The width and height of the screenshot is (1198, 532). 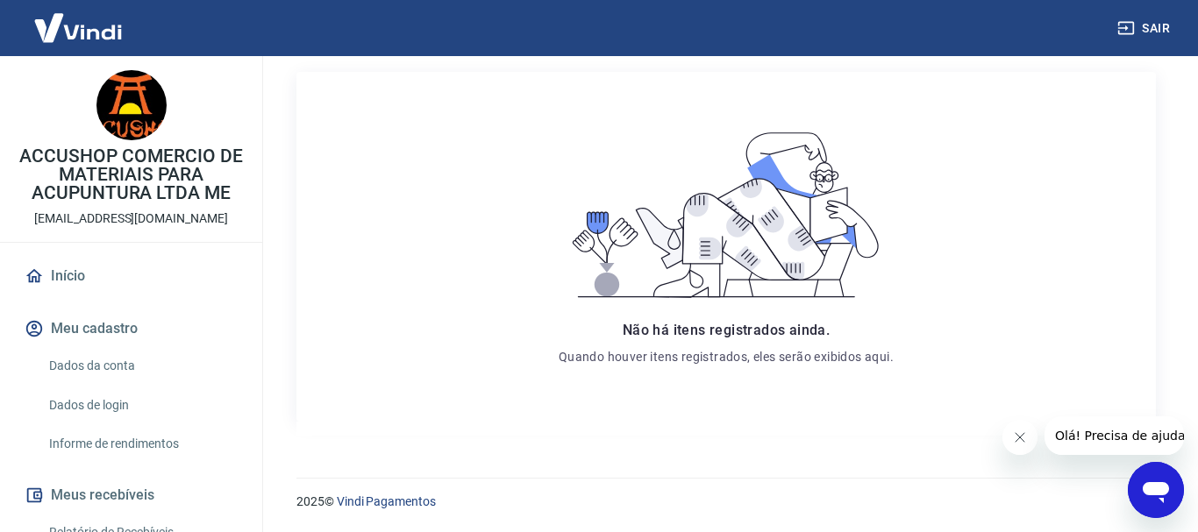 What do you see at coordinates (726, 357) in the screenshot?
I see `p: Quando houver itens registrados, eles serão exibidos aqui.` at bounding box center [726, 357].